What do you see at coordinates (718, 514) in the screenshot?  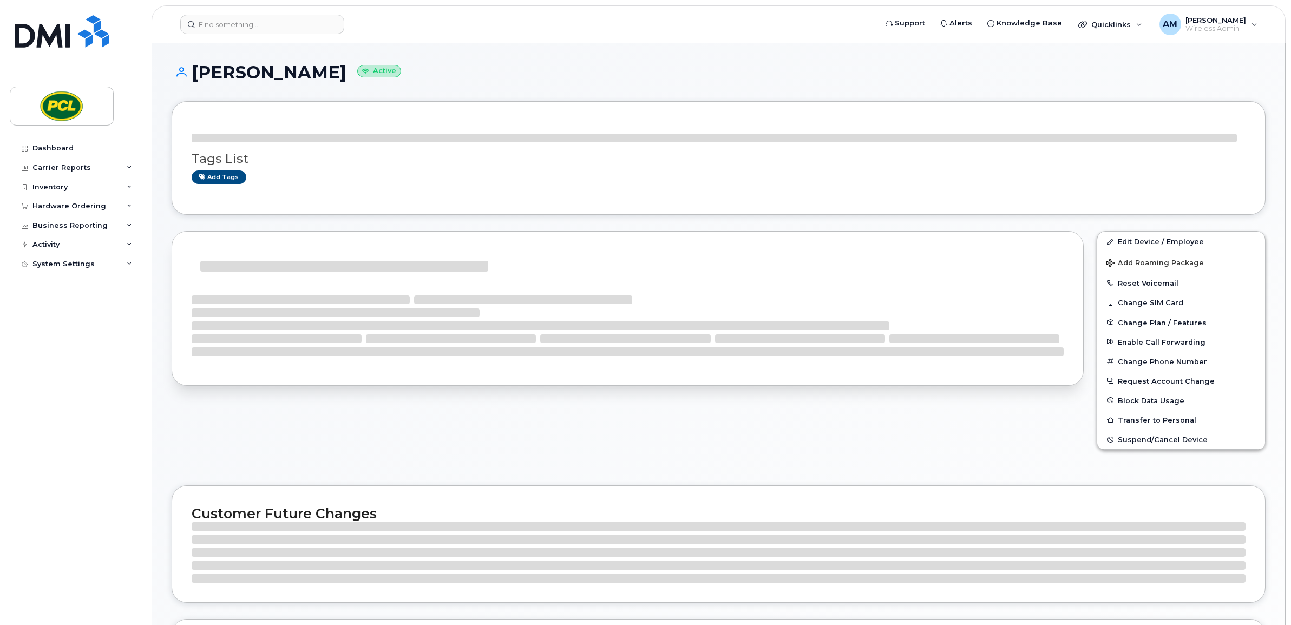 I see `h2: Customer Future Changes` at bounding box center [718, 514].